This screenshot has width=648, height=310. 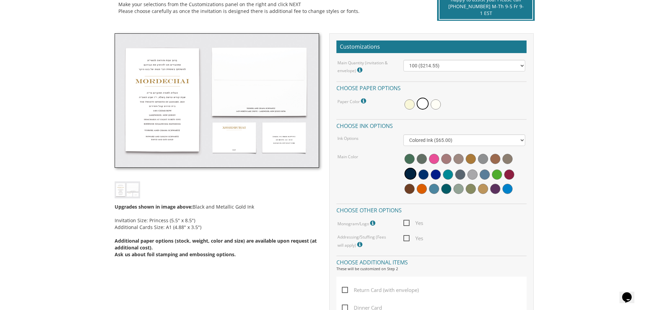 I want to click on div: Make your selections from the Customizations panel on the right and click NEXT Please choose care..., so click(x=270, y=8).